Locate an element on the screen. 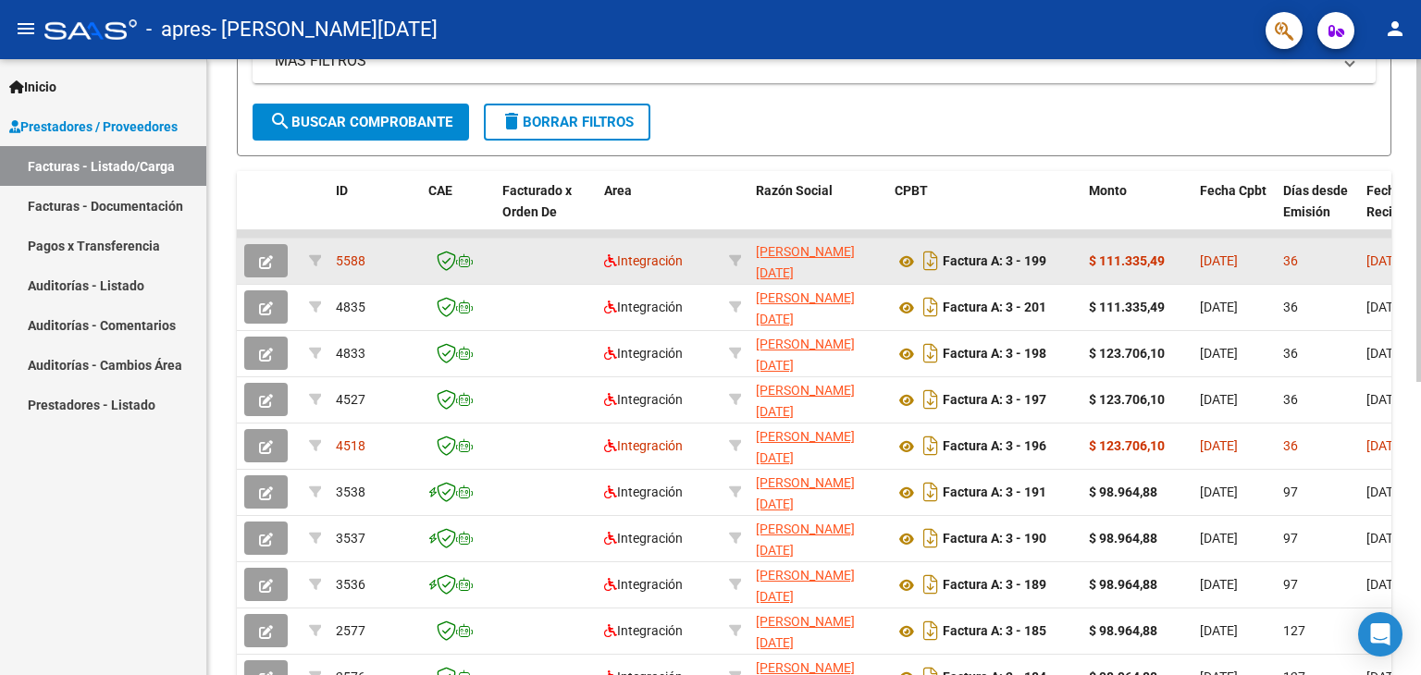 This screenshot has width=1421, height=675. span: 5588 is located at coordinates (351, 261).